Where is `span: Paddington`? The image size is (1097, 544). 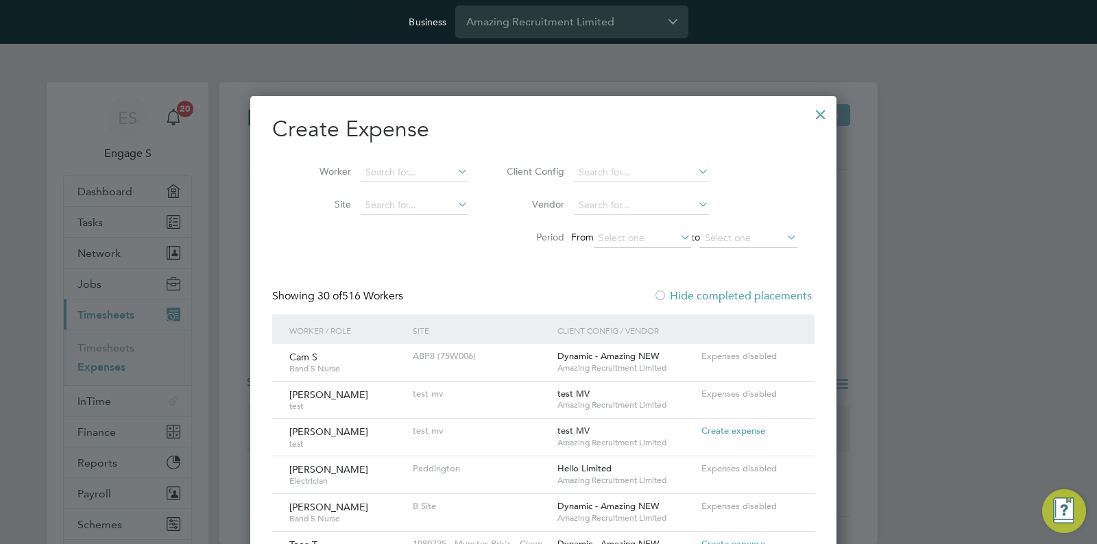 span: Paddington is located at coordinates (436, 468).